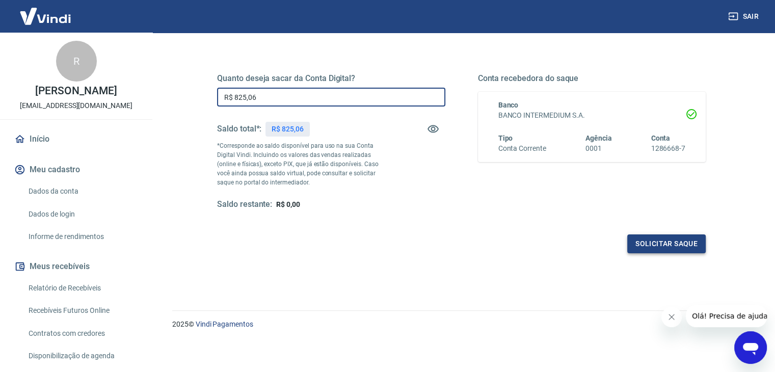 The height and width of the screenshot is (372, 775). I want to click on h6: 1286668-7, so click(668, 148).